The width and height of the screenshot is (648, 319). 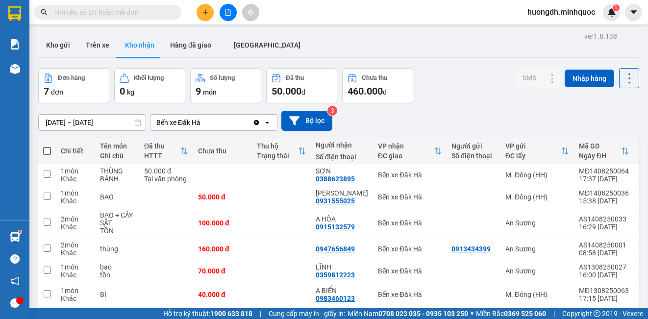 I want to click on div: BAO + CÂY SẮT, so click(x=117, y=219).